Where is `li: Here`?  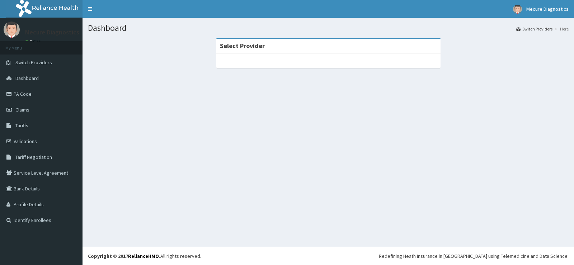
li: Here is located at coordinates (561, 29).